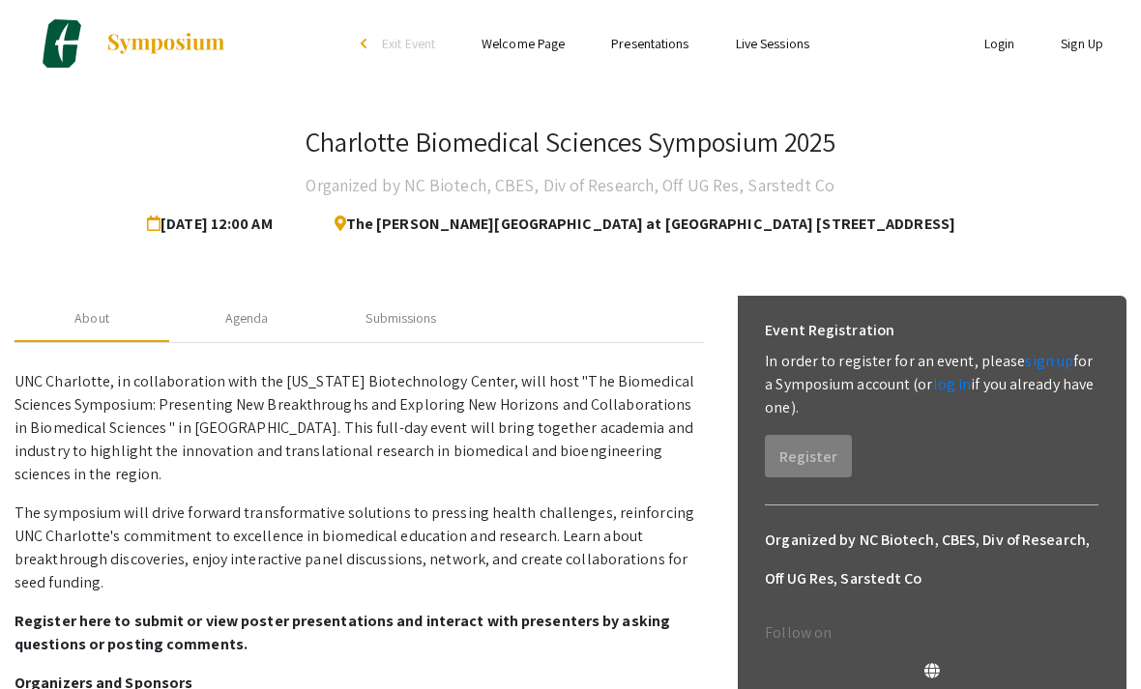 The image size is (1141, 689). I want to click on p: Follow on, so click(931, 633).